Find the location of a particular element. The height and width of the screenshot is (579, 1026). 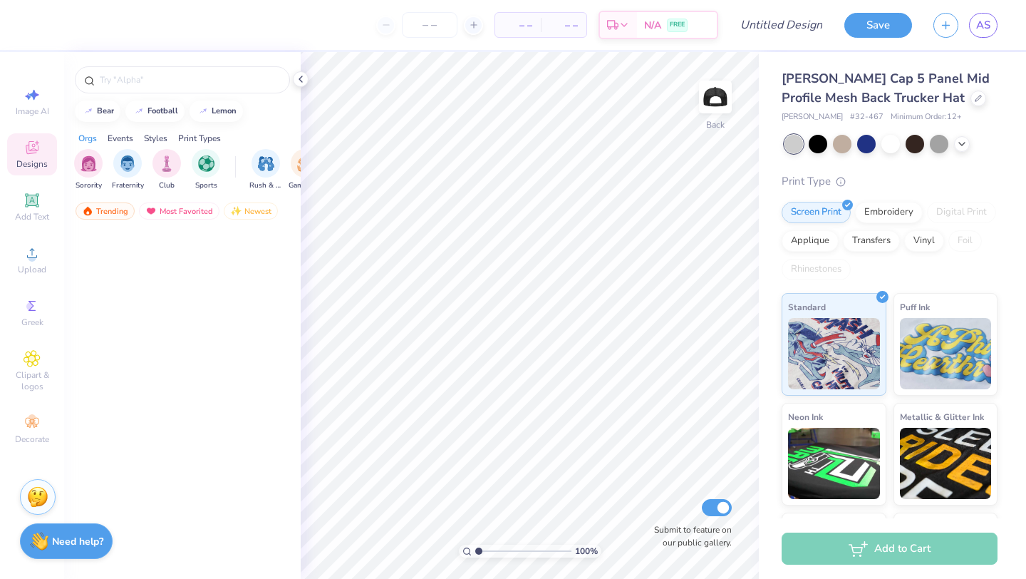

div: Print Types is located at coordinates (200, 138).